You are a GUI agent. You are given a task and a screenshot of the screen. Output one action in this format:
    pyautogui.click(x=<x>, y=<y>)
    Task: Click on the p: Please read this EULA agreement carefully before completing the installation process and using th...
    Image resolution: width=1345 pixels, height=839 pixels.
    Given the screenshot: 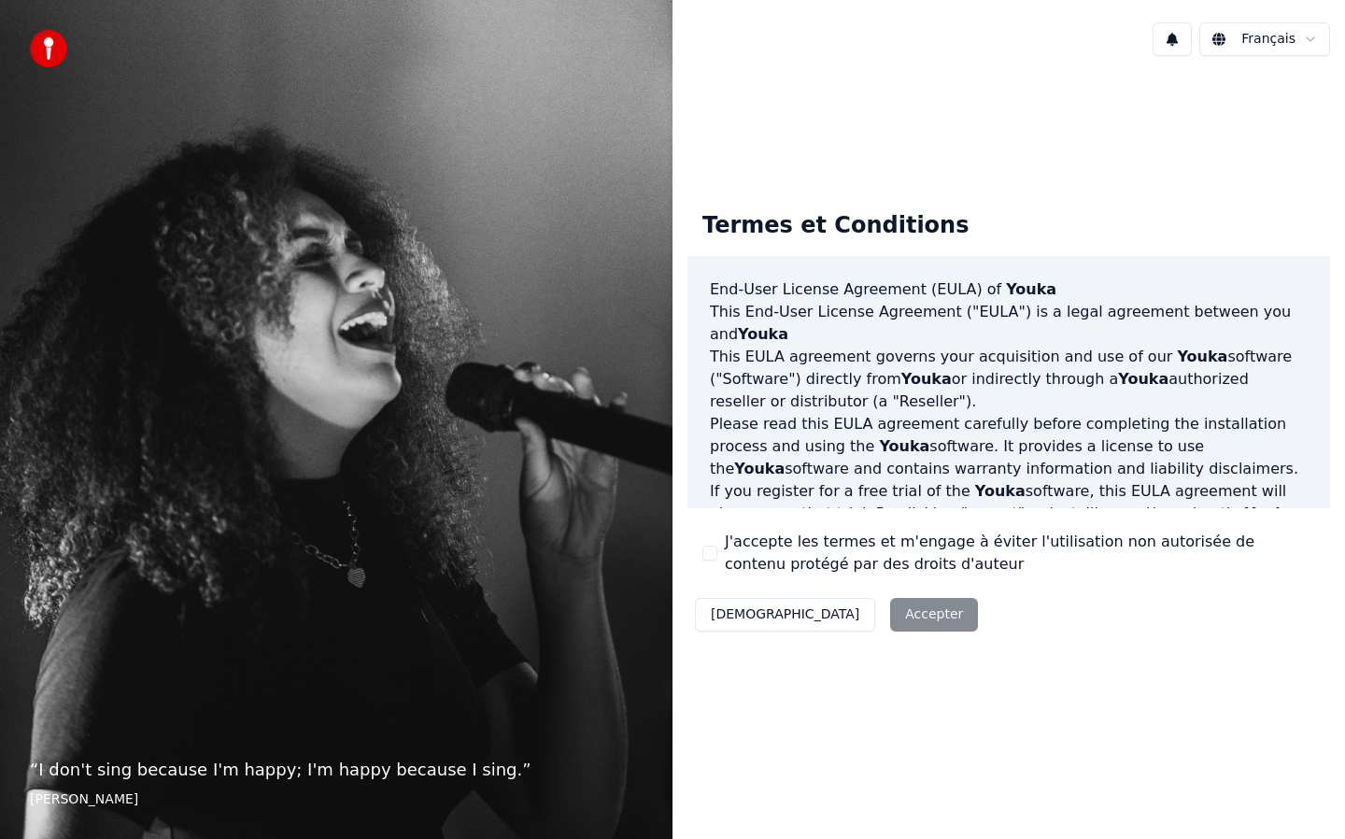 What is the action you would take?
    pyautogui.click(x=1009, y=447)
    